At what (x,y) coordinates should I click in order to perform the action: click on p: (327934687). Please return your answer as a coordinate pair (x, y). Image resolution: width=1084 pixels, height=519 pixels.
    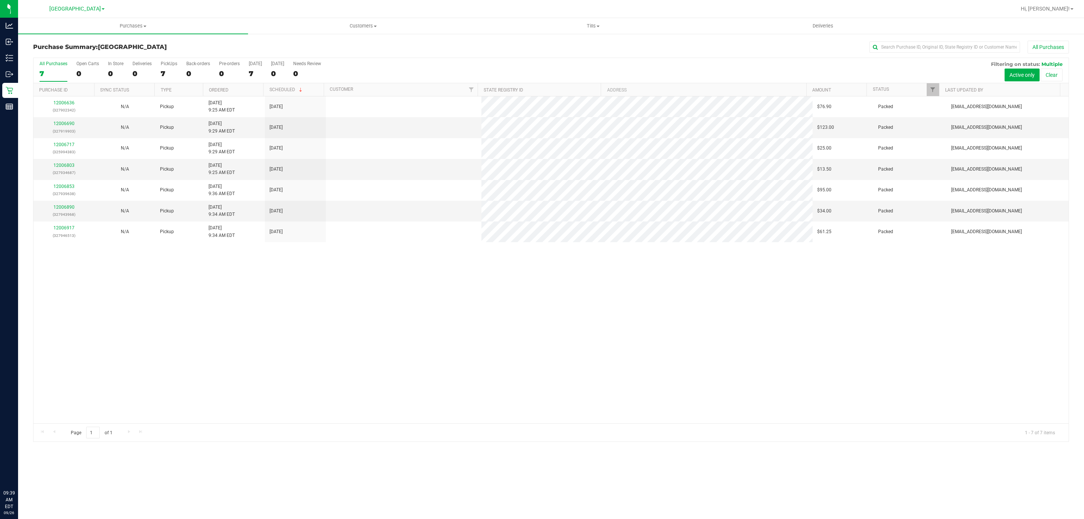
    Looking at the image, I should click on (64, 172).